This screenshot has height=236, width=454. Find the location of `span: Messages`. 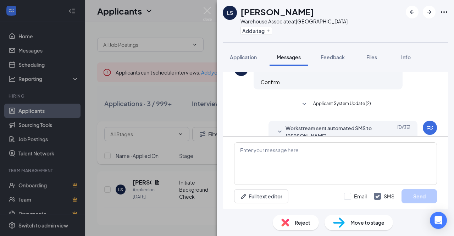

span: Messages is located at coordinates (289, 57).